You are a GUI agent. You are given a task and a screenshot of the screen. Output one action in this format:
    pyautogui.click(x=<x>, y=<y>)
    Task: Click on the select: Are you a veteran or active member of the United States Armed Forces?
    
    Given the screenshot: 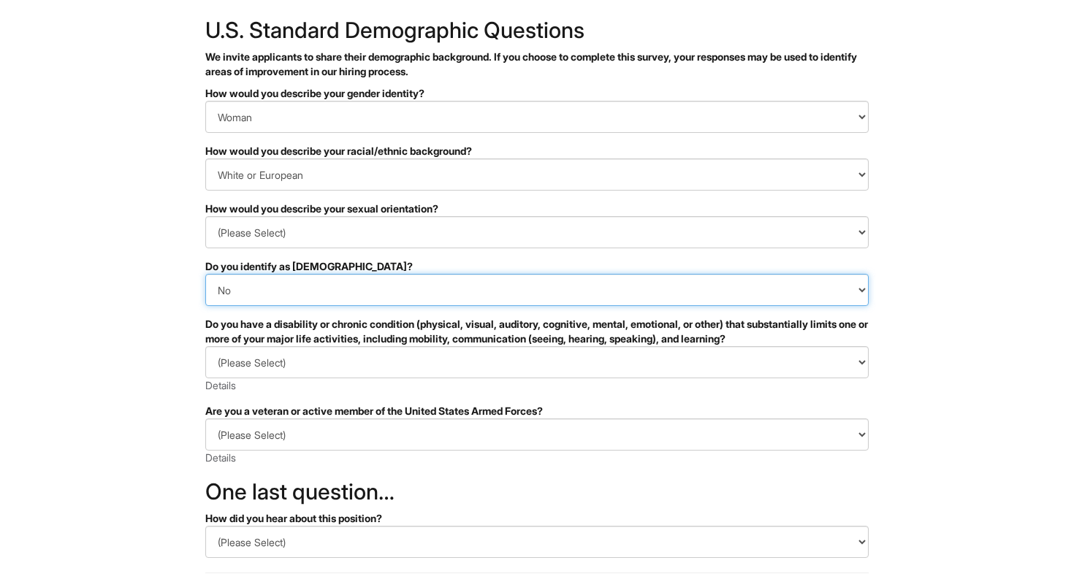 What is the action you would take?
    pyautogui.click(x=537, y=435)
    